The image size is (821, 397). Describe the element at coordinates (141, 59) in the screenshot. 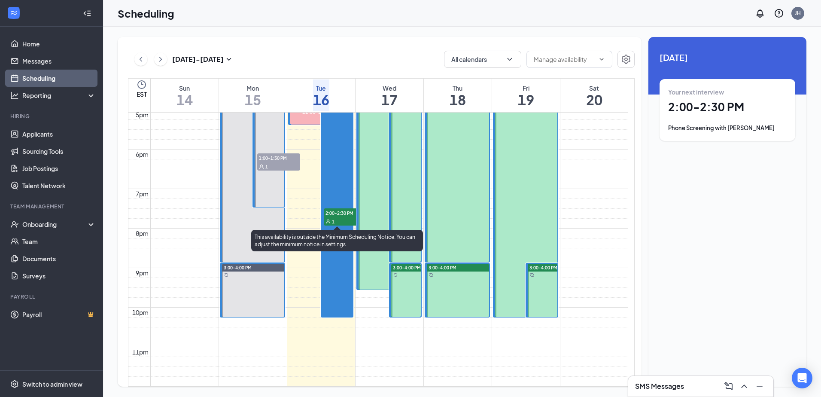

I see `svg: ChevronLeft` at that location.